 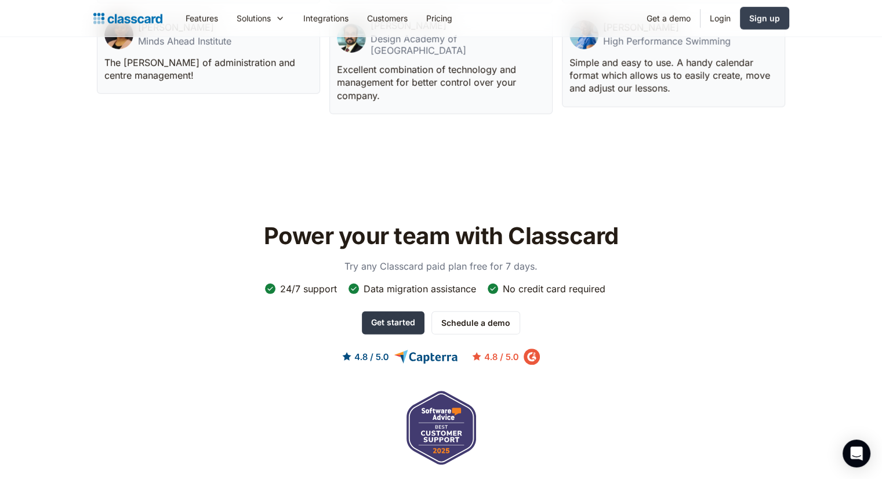 I want to click on a: Pricing, so click(x=439, y=18).